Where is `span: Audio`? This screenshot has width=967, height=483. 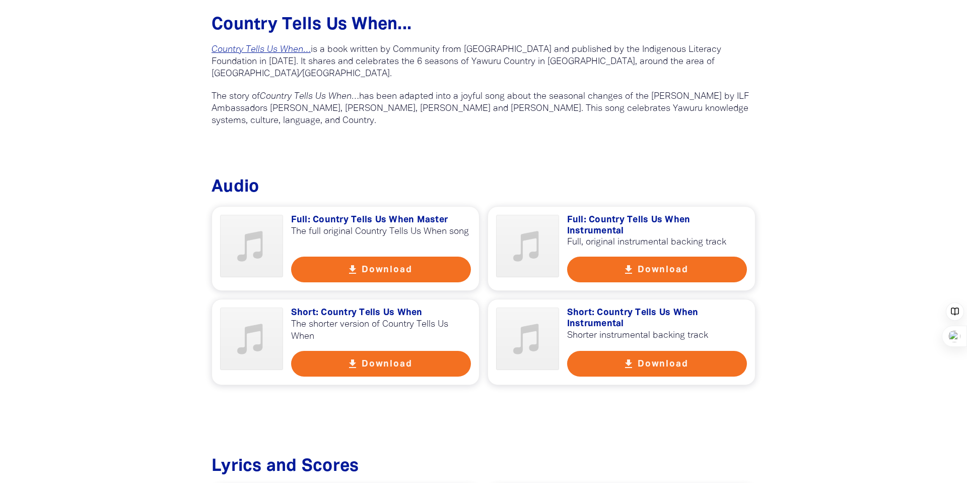
span: Audio is located at coordinates (235, 187).